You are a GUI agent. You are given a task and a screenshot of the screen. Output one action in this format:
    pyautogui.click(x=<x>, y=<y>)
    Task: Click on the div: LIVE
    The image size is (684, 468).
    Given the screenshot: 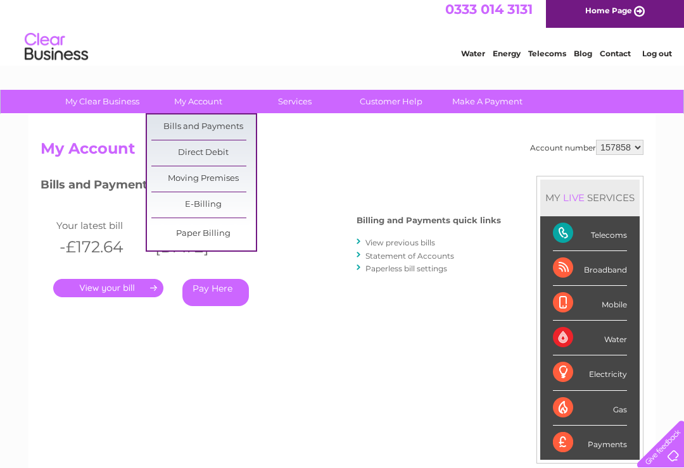 What is the action you would take?
    pyautogui.click(x=574, y=198)
    